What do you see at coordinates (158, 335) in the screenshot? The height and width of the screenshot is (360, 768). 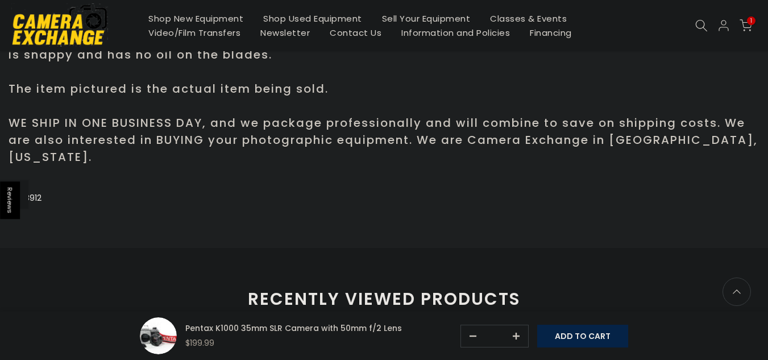 I see `img: Pentax K1000 35mm SLR Camera with 50mm f/2 Lens 35mm Film Cameras - 35mm SLR Cameras Pentax 7048912` at bounding box center [158, 335].